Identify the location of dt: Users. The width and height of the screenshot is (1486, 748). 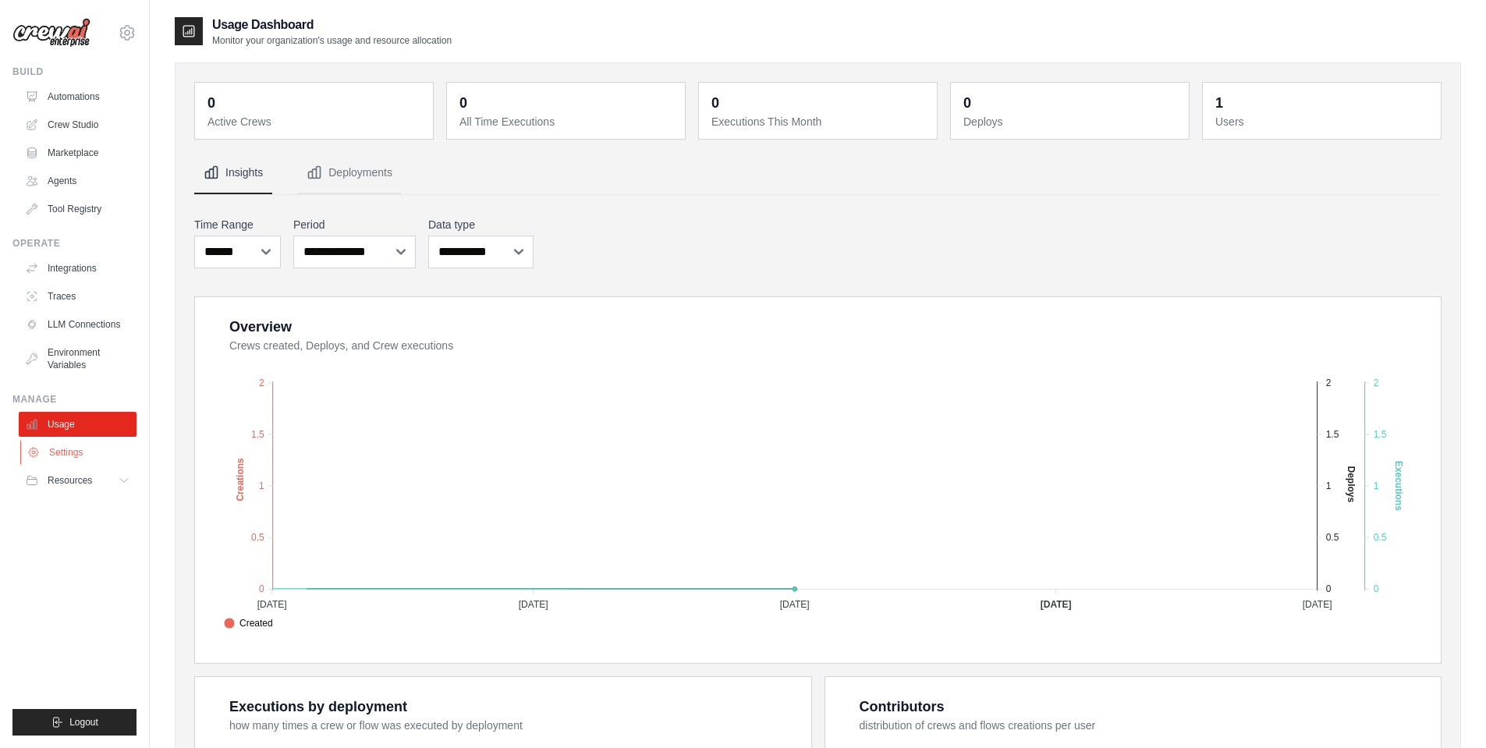
(1323, 122).